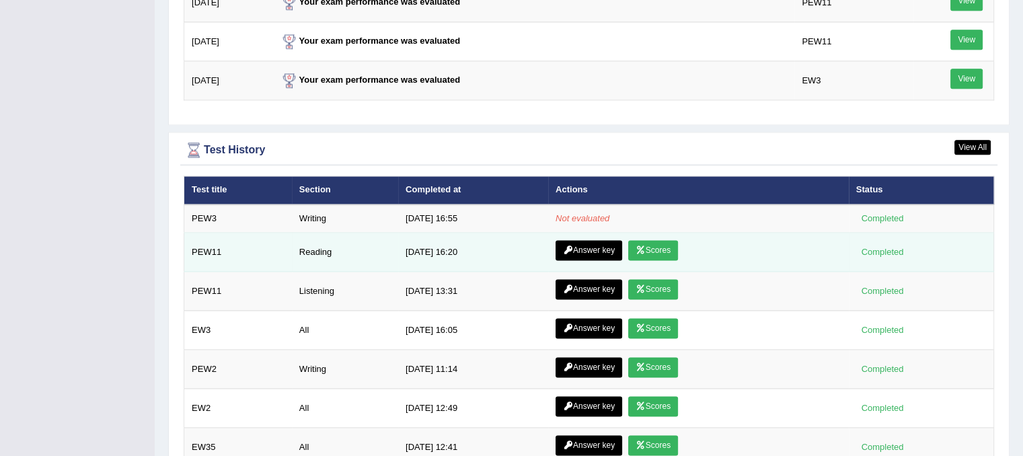 The image size is (1023, 456). What do you see at coordinates (973, 147) in the screenshot?
I see `a: View All` at bounding box center [973, 147].